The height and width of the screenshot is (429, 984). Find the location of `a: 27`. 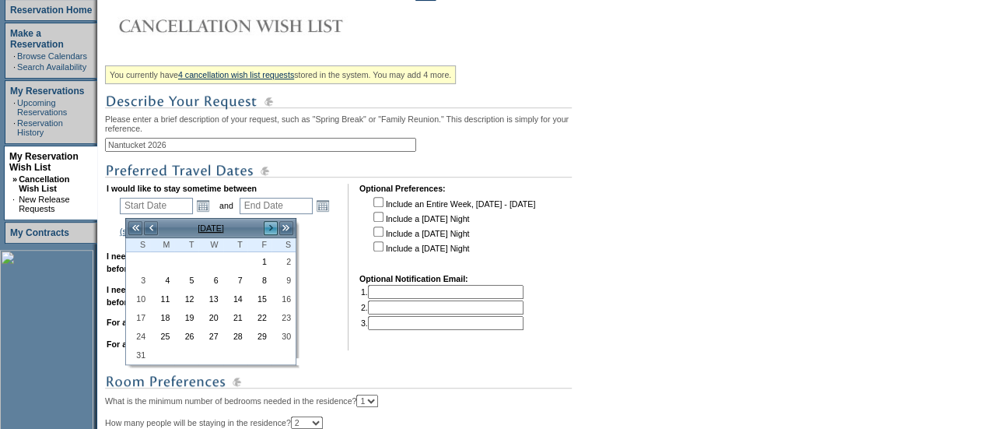

a: 27 is located at coordinates (210, 336).